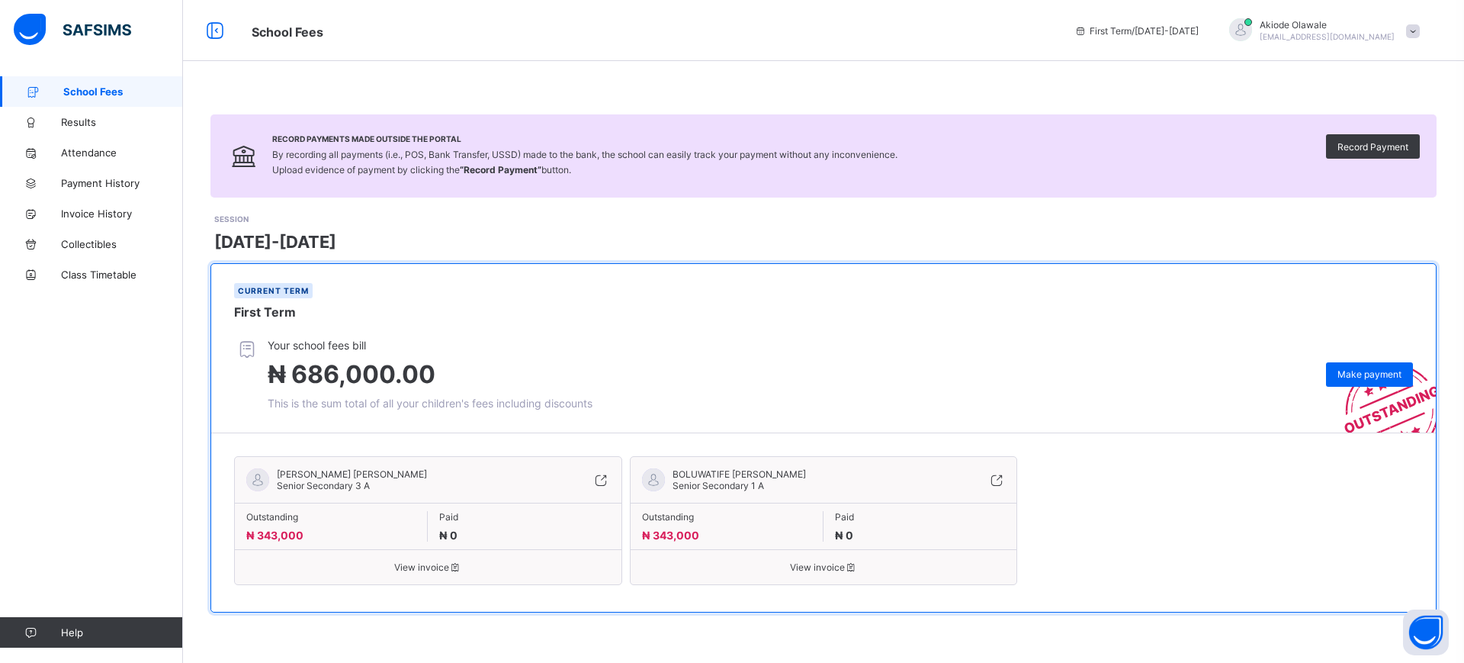 The height and width of the screenshot is (663, 1464). What do you see at coordinates (265, 312) in the screenshot?
I see `span: First Term` at bounding box center [265, 312].